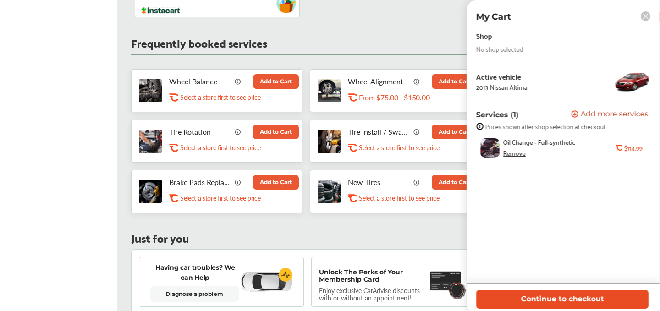  Describe the element at coordinates (615, 115) in the screenshot. I see `span: Add more services` at that location.